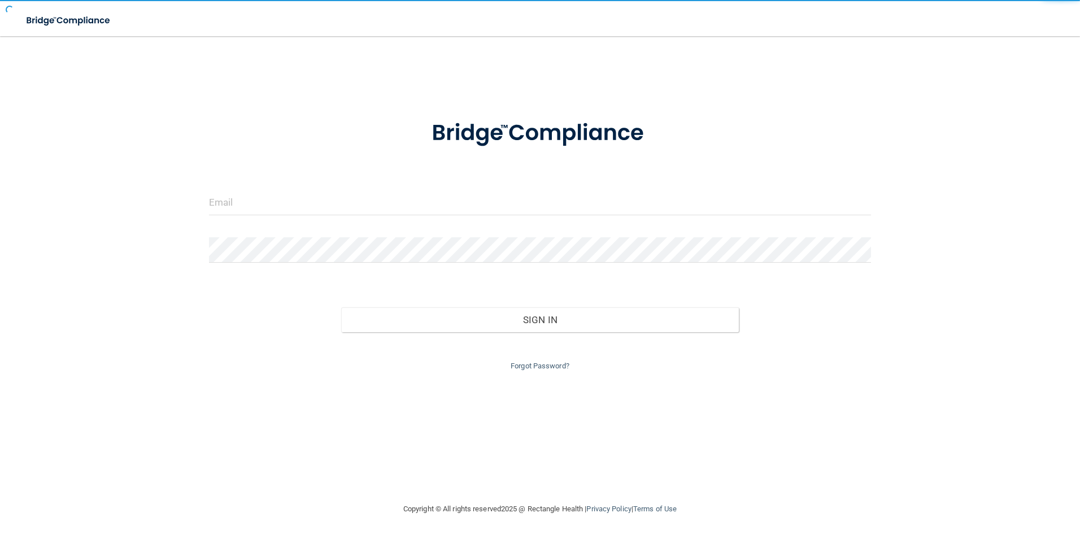  What do you see at coordinates (540, 320) in the screenshot?
I see `button: Sign In` at bounding box center [540, 320].